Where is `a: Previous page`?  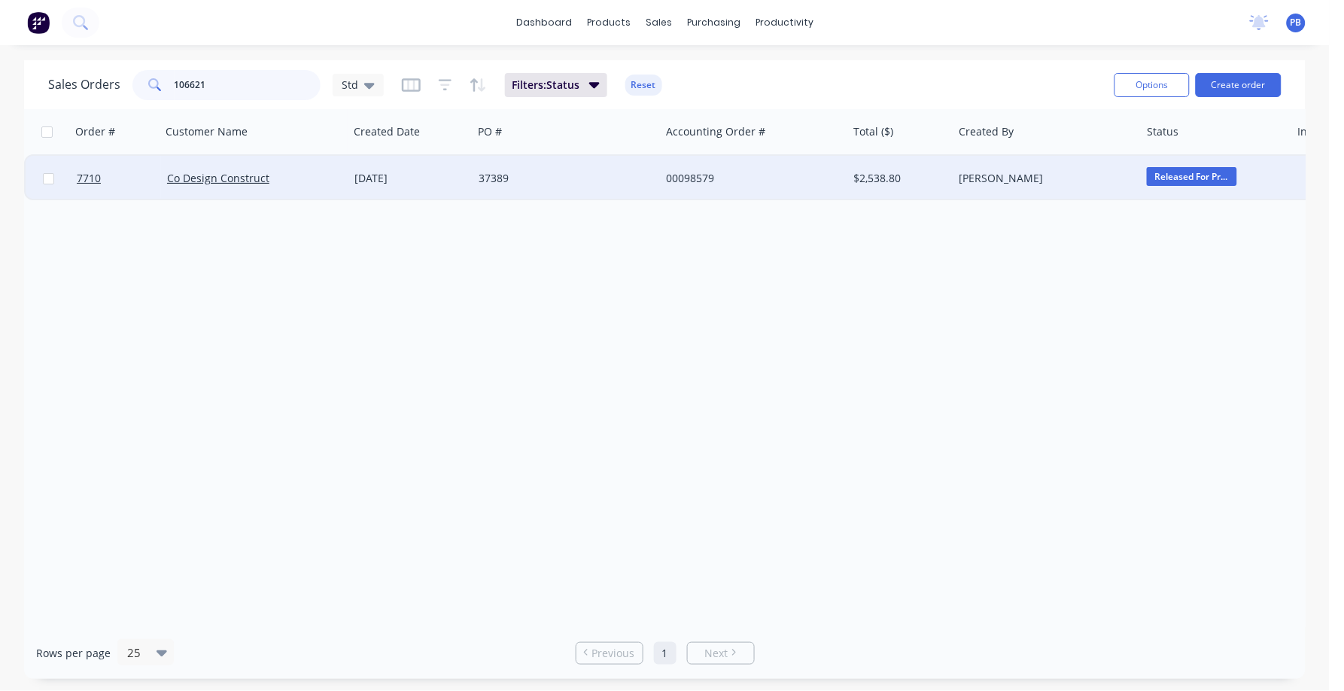 a: Previous page is located at coordinates (609, 653).